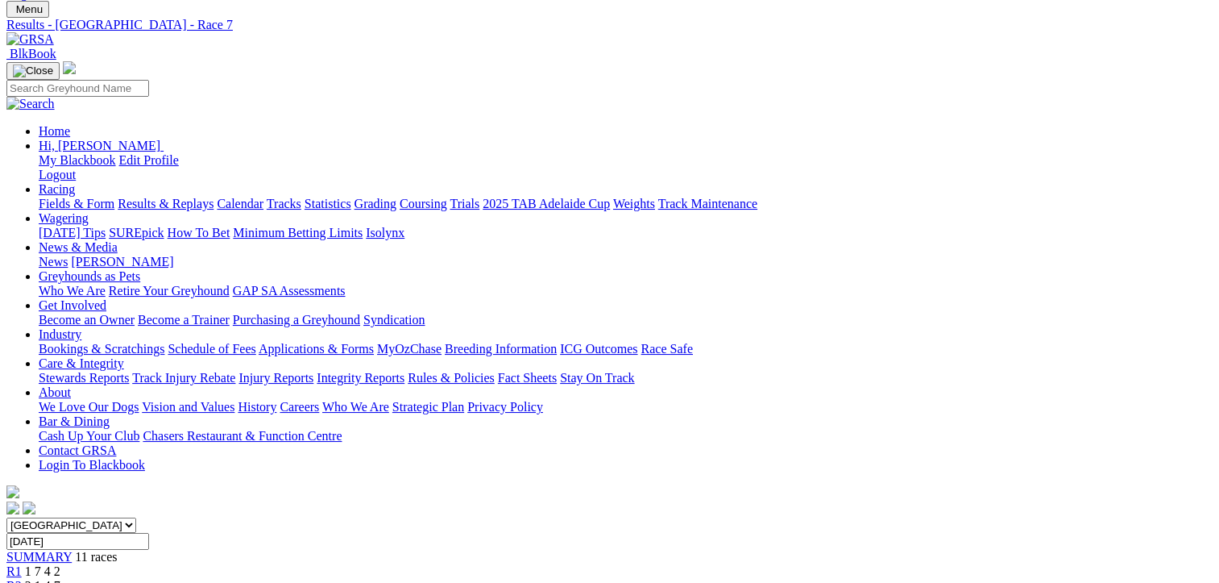  I want to click on a: We Love Our Dogs, so click(89, 406).